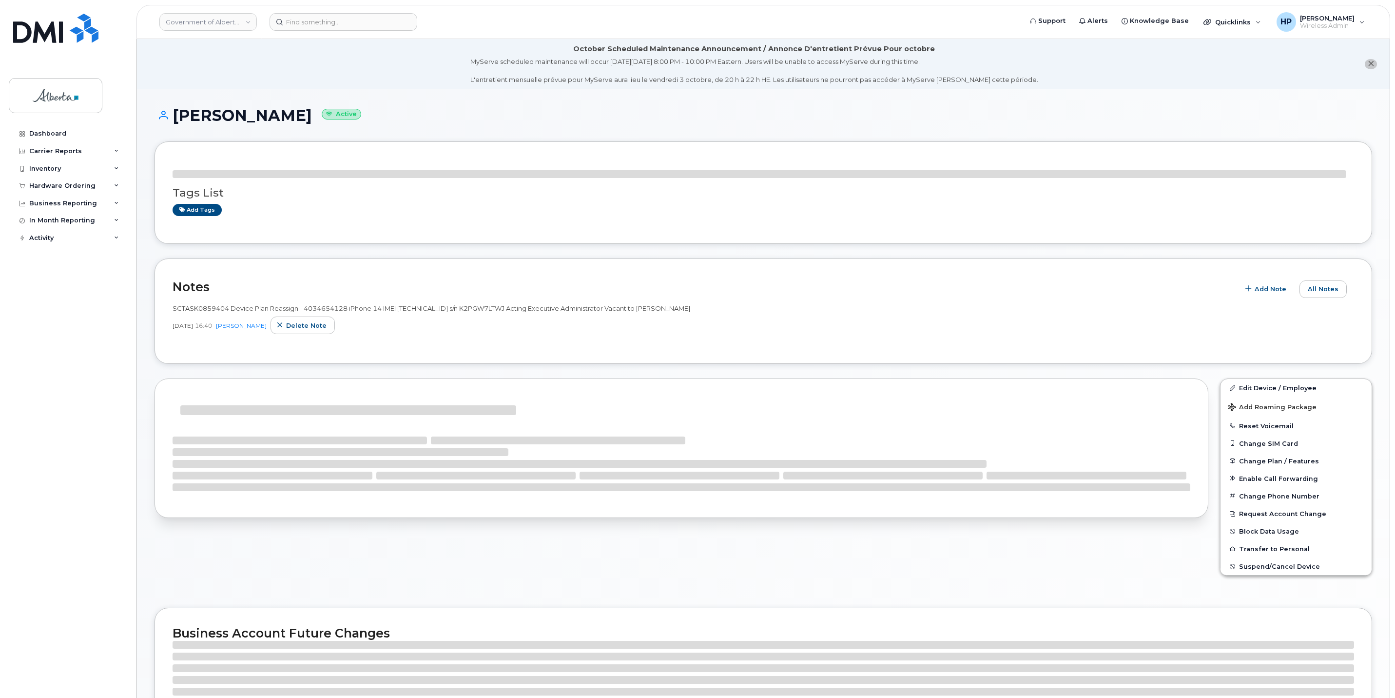 The image size is (1395, 698). Describe the element at coordinates (1296, 461) in the screenshot. I see `button: Change Plan / Features` at that location.